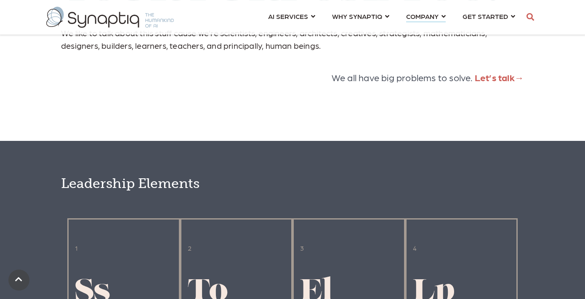 The height and width of the screenshot is (299, 585). I want to click on span: AI SERVICES, so click(288, 16).